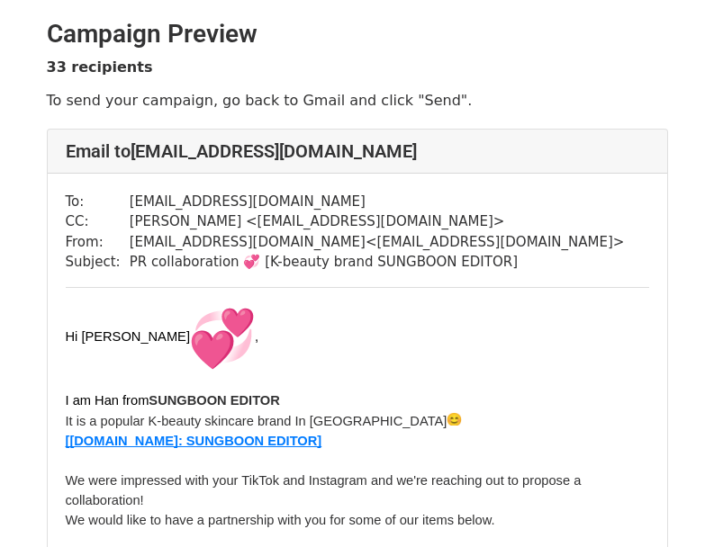 The image size is (714, 547). Describe the element at coordinates (97, 242) in the screenshot. I see `td: From:` at that location.